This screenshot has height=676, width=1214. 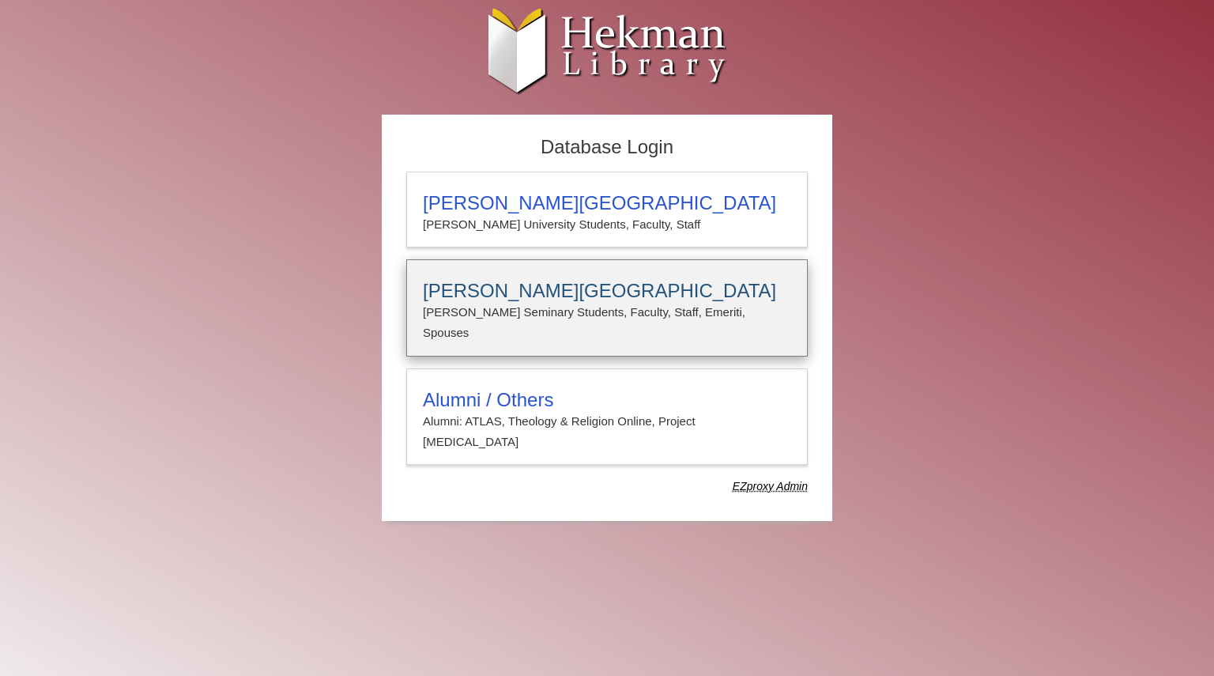 What do you see at coordinates (607, 400) in the screenshot?
I see `h3: Alumni / Others` at bounding box center [607, 400].